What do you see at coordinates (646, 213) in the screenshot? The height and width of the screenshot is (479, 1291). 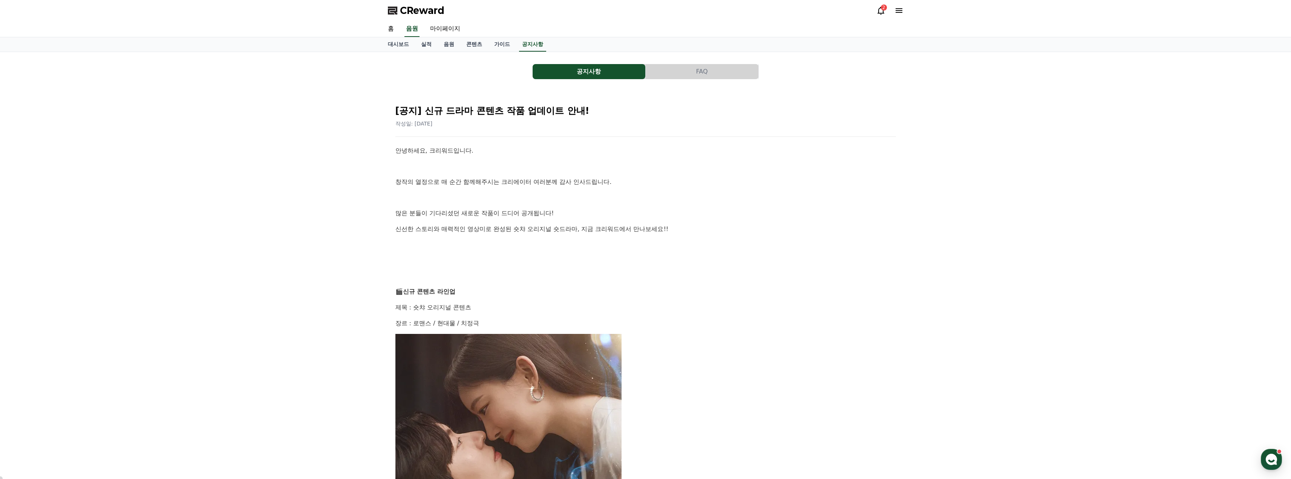 I see `p: 많은 분들이 기다리셨던 새로운 작품이 드디어 공개됩니다!` at bounding box center [646, 213].